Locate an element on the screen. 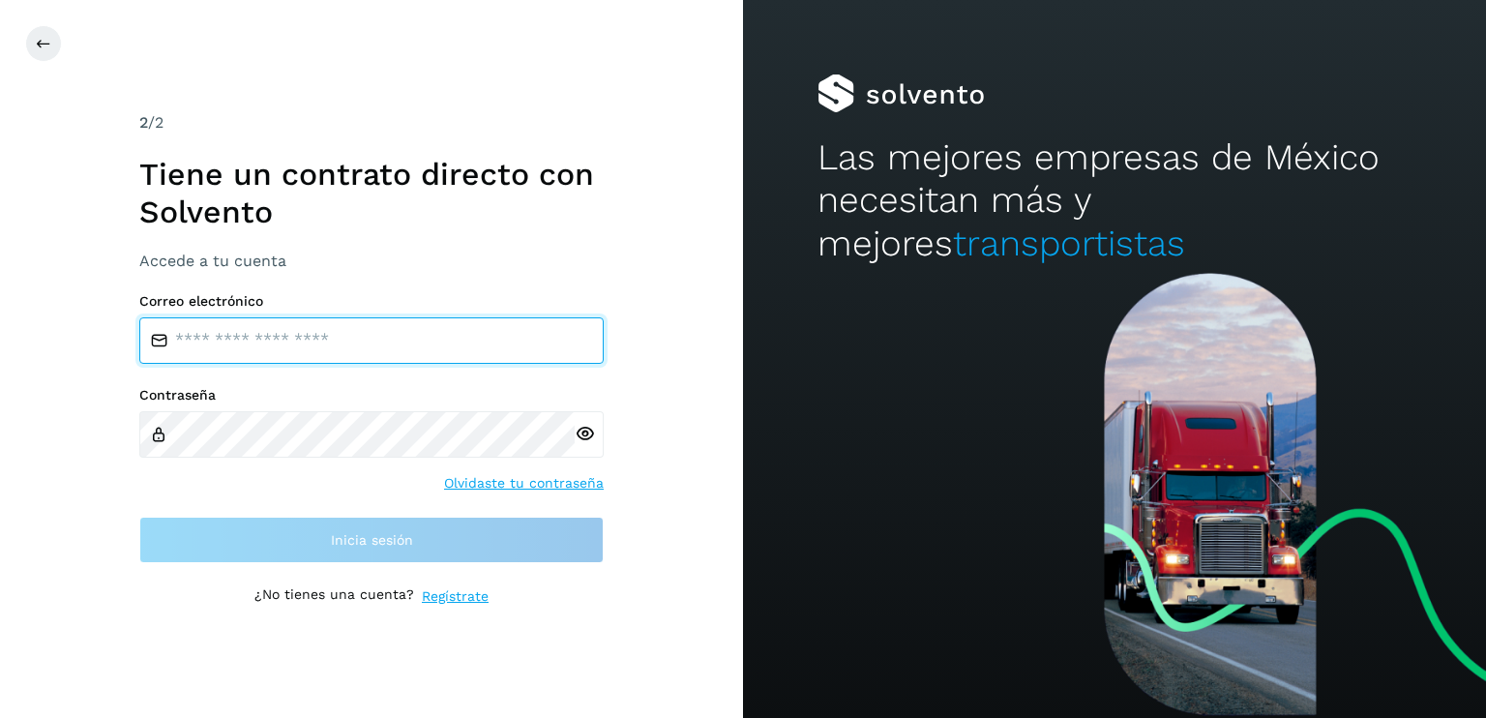 The image size is (1486, 718). label: Correo electrónico is located at coordinates (371, 301).